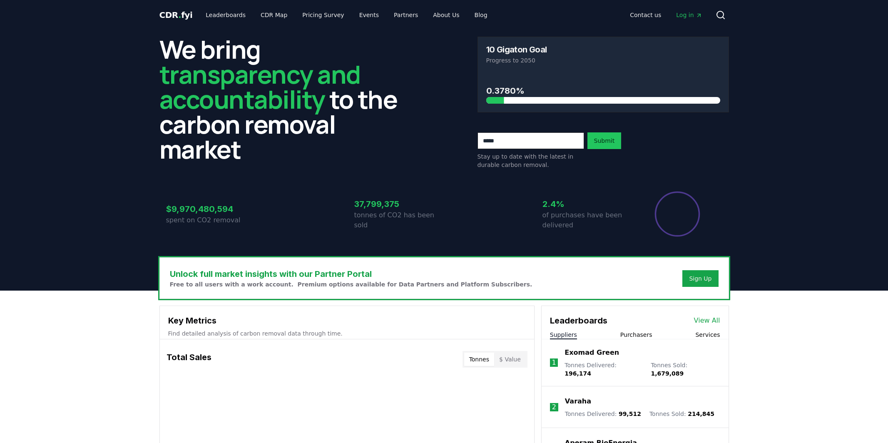 The image size is (888, 443). What do you see at coordinates (323, 15) in the screenshot?
I see `a: Pricing Survey` at bounding box center [323, 15].